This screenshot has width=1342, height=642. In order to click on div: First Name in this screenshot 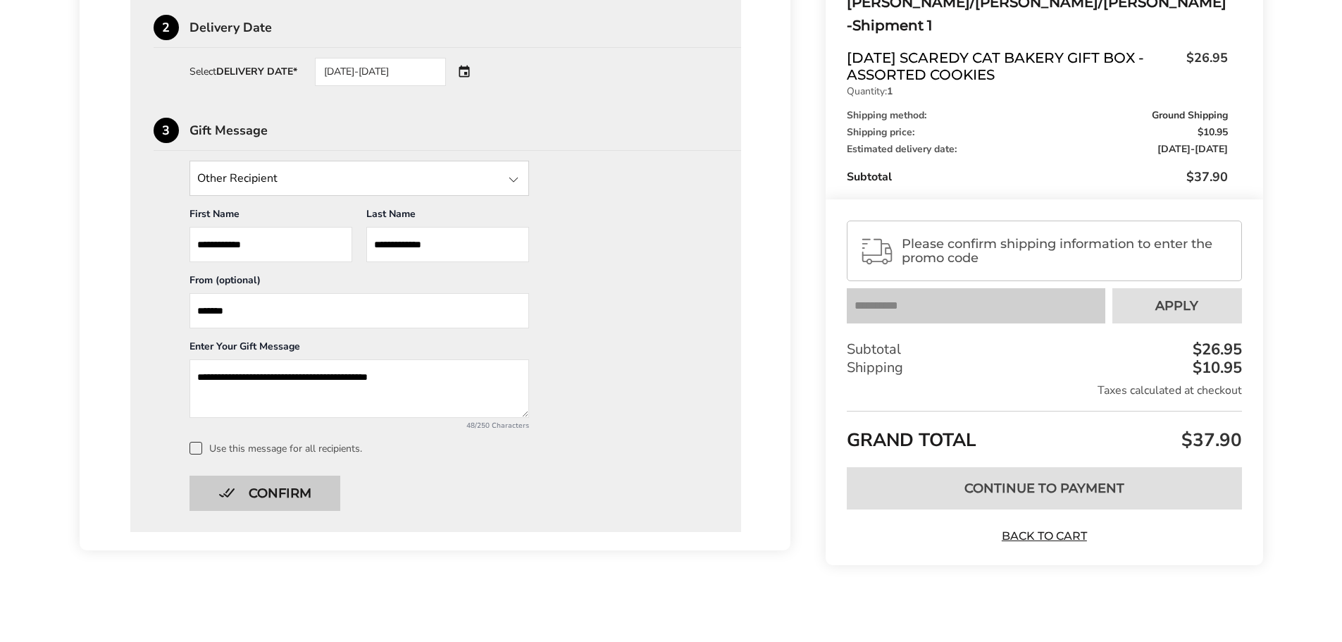, I will do `click(270, 217)`.